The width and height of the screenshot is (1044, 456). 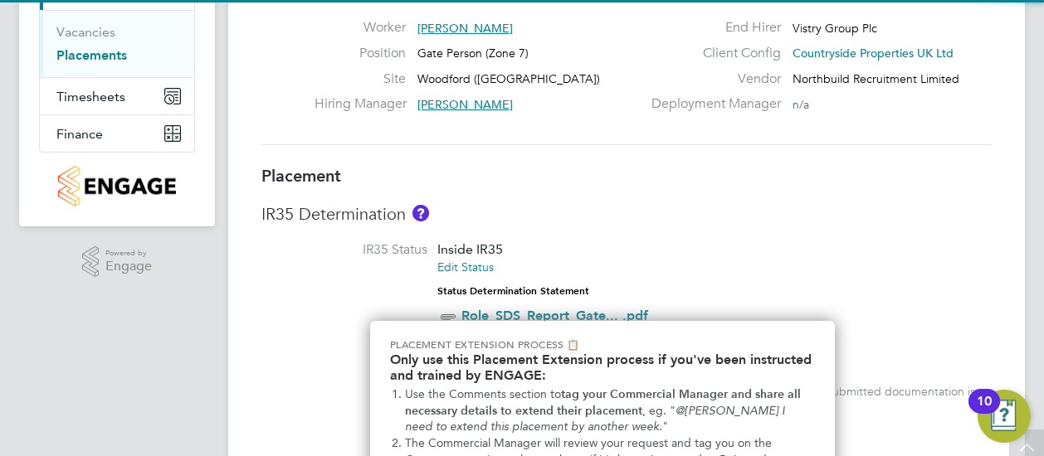 What do you see at coordinates (129, 266) in the screenshot?
I see `span: Engage` at bounding box center [129, 266].